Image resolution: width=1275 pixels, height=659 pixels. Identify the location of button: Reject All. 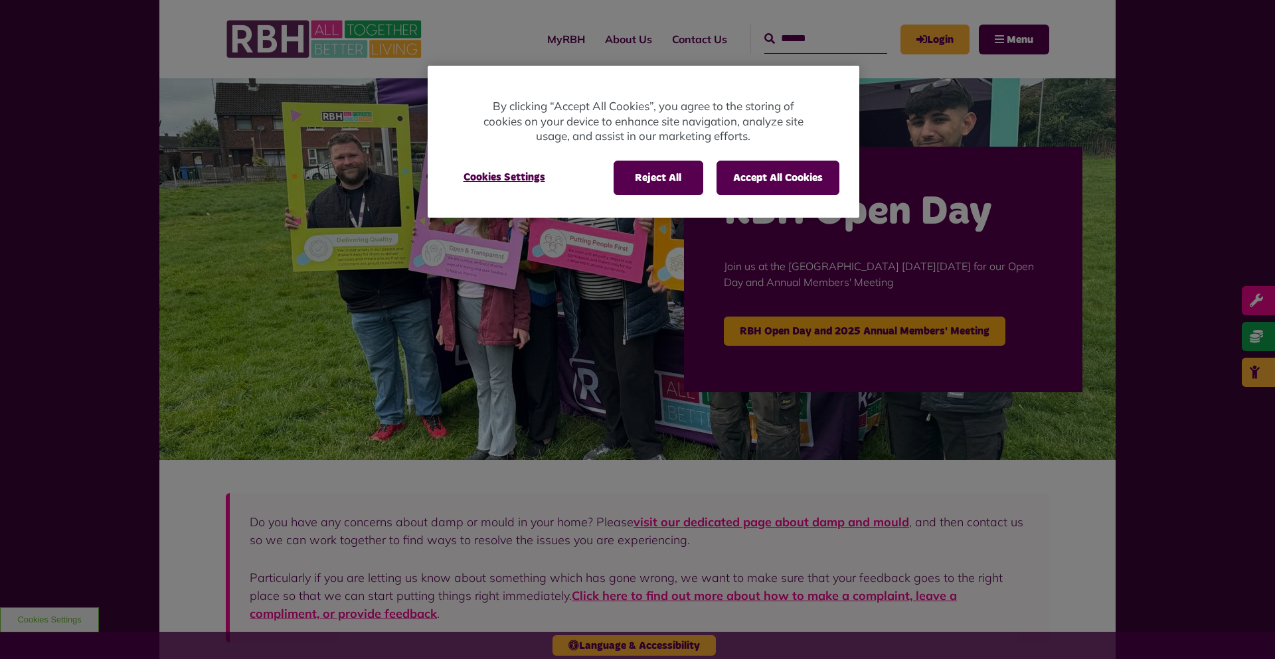
(658, 178).